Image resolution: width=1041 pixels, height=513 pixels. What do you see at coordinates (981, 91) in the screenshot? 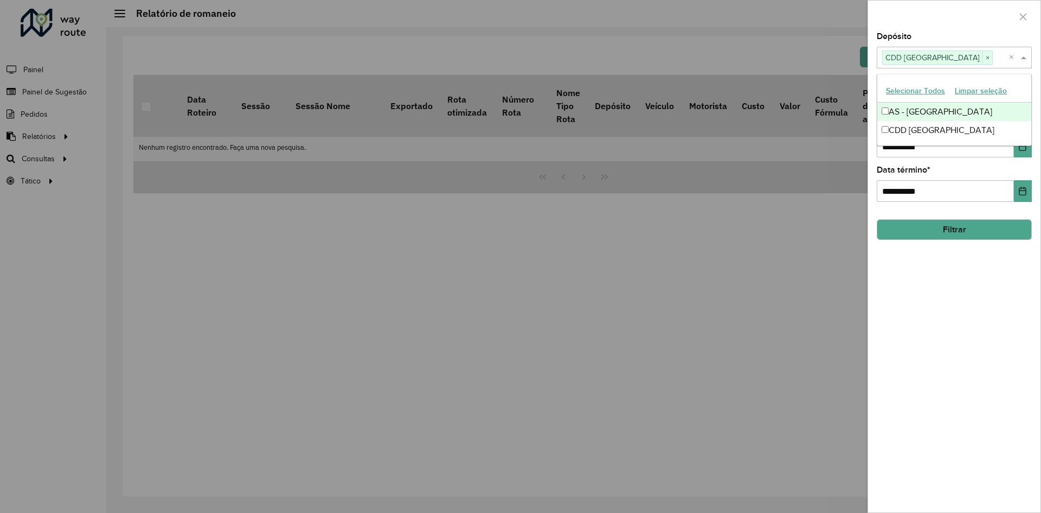
I see `button: Limpar seleção` at bounding box center [981, 91].